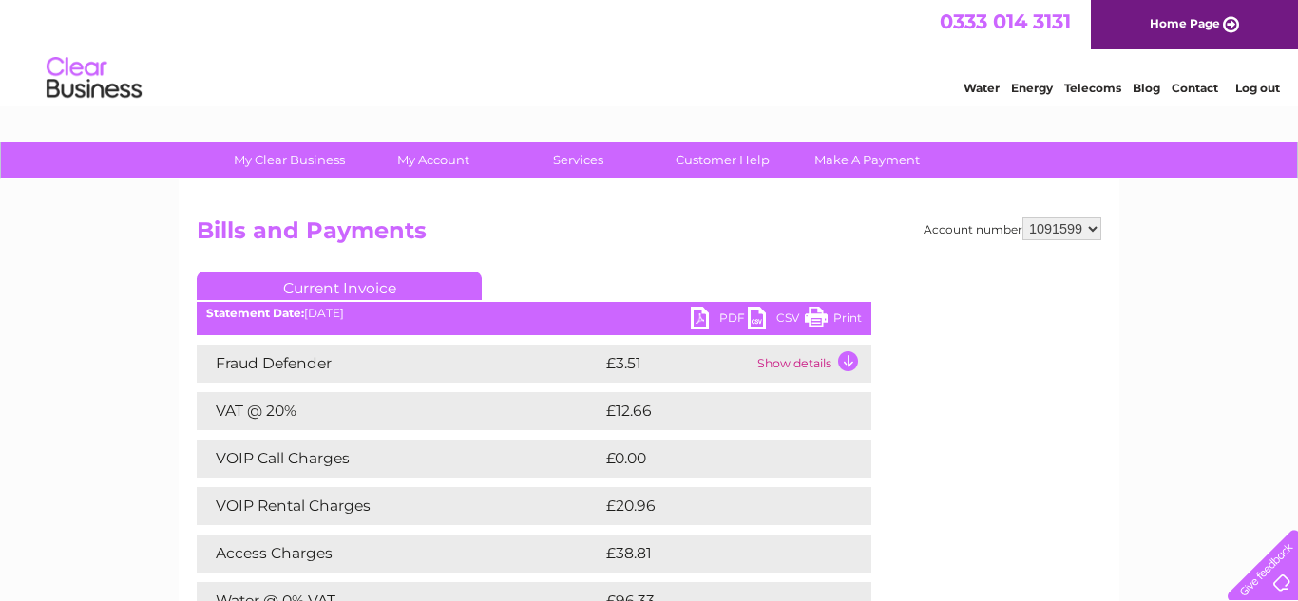 Image resolution: width=1298 pixels, height=601 pixels. I want to click on div: Account number, so click(1012, 229).